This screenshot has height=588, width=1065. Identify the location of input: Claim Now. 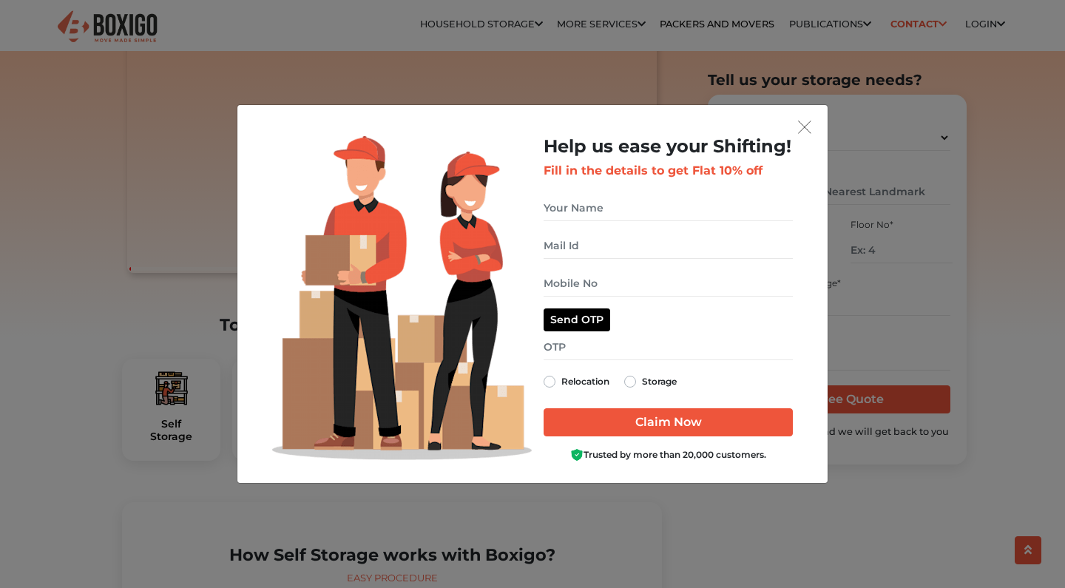
(668, 422).